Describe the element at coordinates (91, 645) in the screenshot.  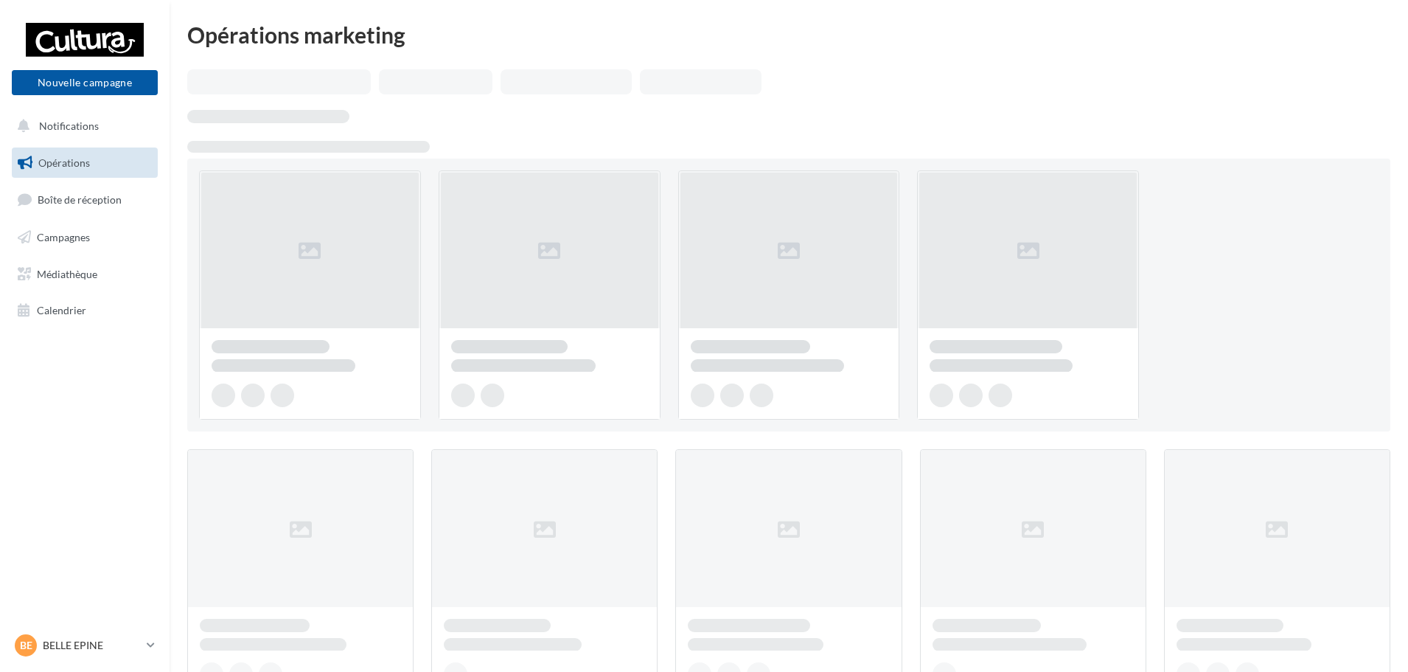
I see `p: BELLE EPINE` at that location.